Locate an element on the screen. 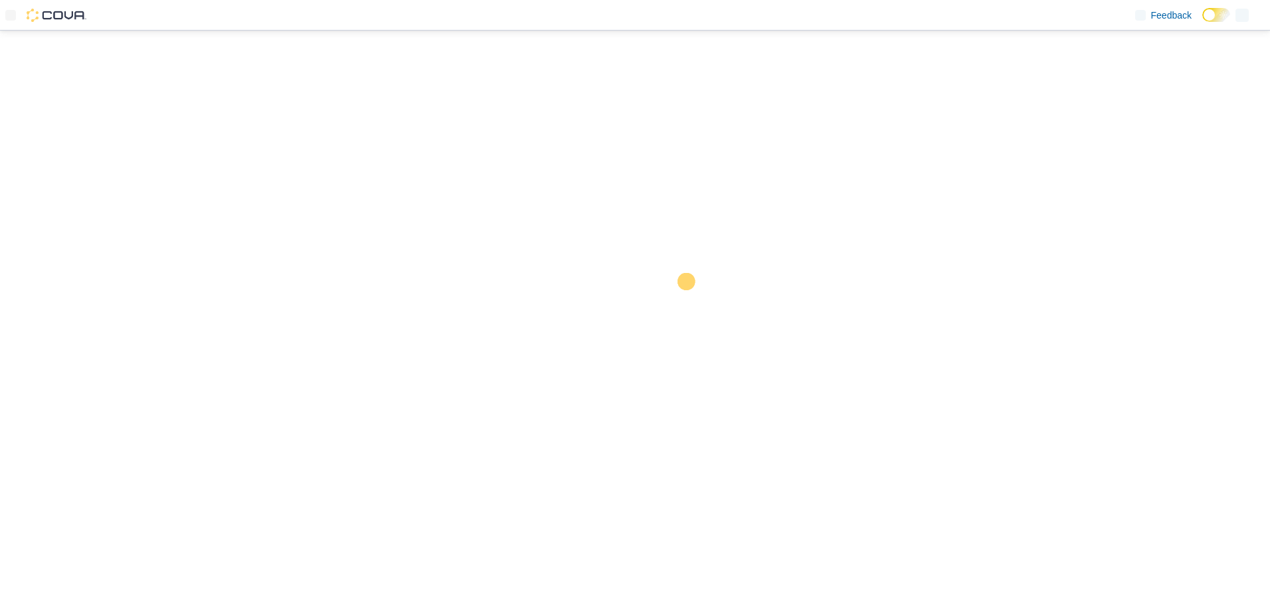 Image resolution: width=1270 pixels, height=611 pixels. img: Cova is located at coordinates (56, 15).